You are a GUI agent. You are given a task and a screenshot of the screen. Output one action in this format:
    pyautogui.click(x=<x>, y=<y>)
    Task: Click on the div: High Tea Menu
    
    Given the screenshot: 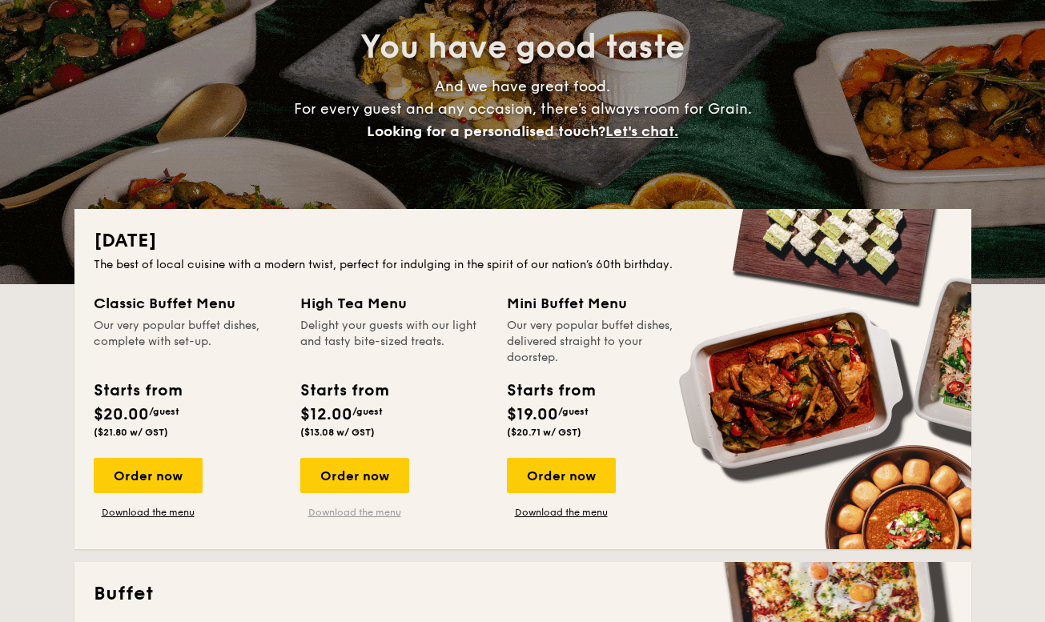 What is the action you would take?
    pyautogui.click(x=394, y=303)
    